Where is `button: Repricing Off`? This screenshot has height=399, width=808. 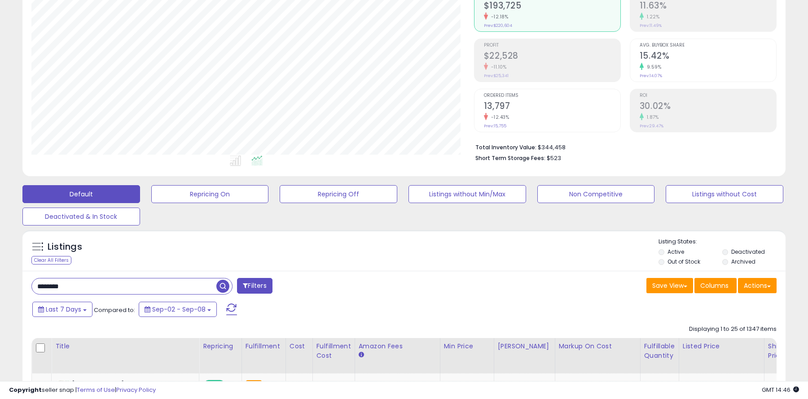 button: Repricing Off is located at coordinates (338, 194).